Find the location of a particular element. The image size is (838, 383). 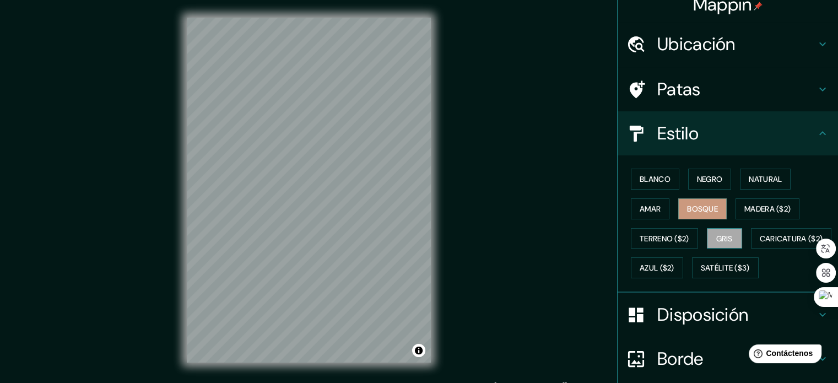

div: Estilo is located at coordinates (728, 133).